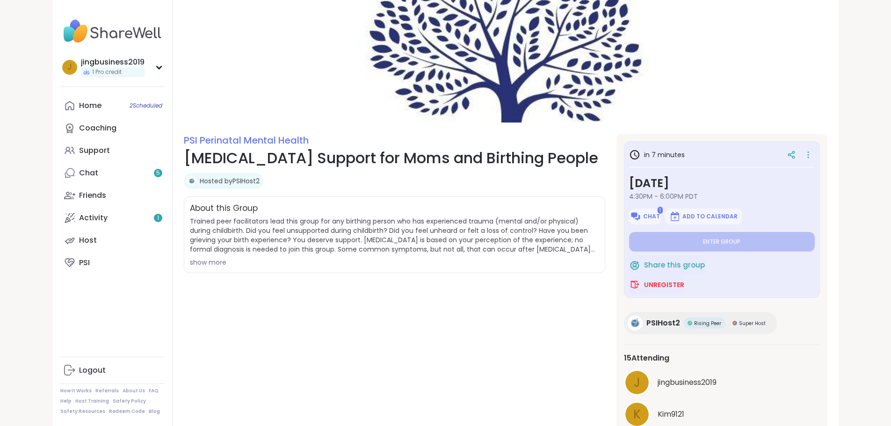 The image size is (891, 426). I want to click on button: Share this group, so click(667, 265).